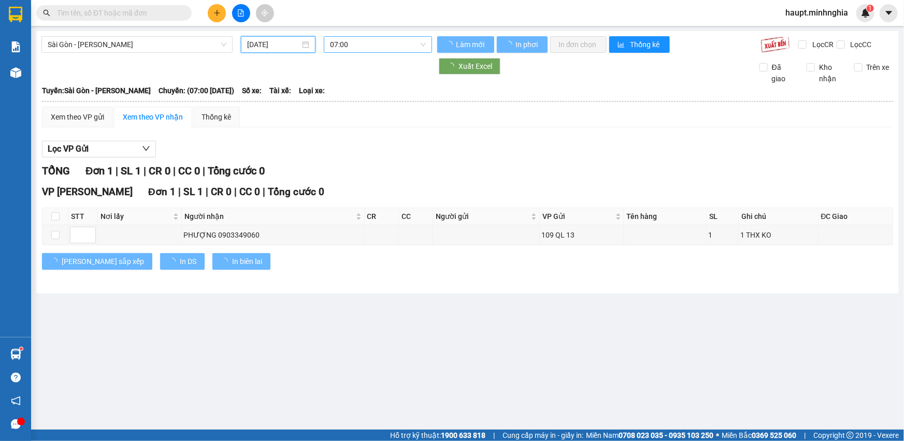  I want to click on span: Lọc VP Gửi, so click(68, 149).